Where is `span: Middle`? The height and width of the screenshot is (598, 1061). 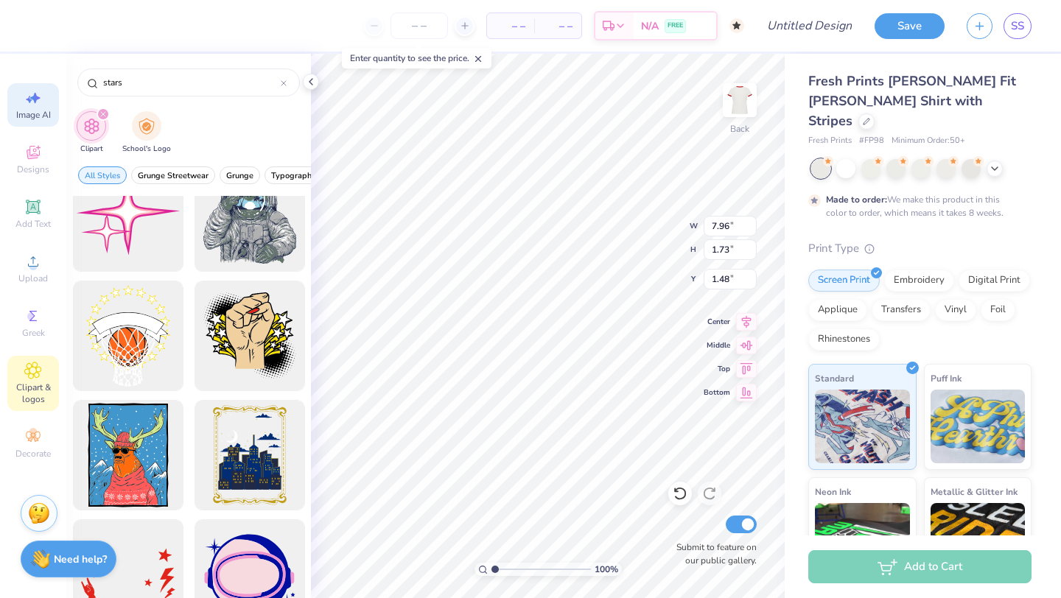
span: Middle is located at coordinates (717, 346).